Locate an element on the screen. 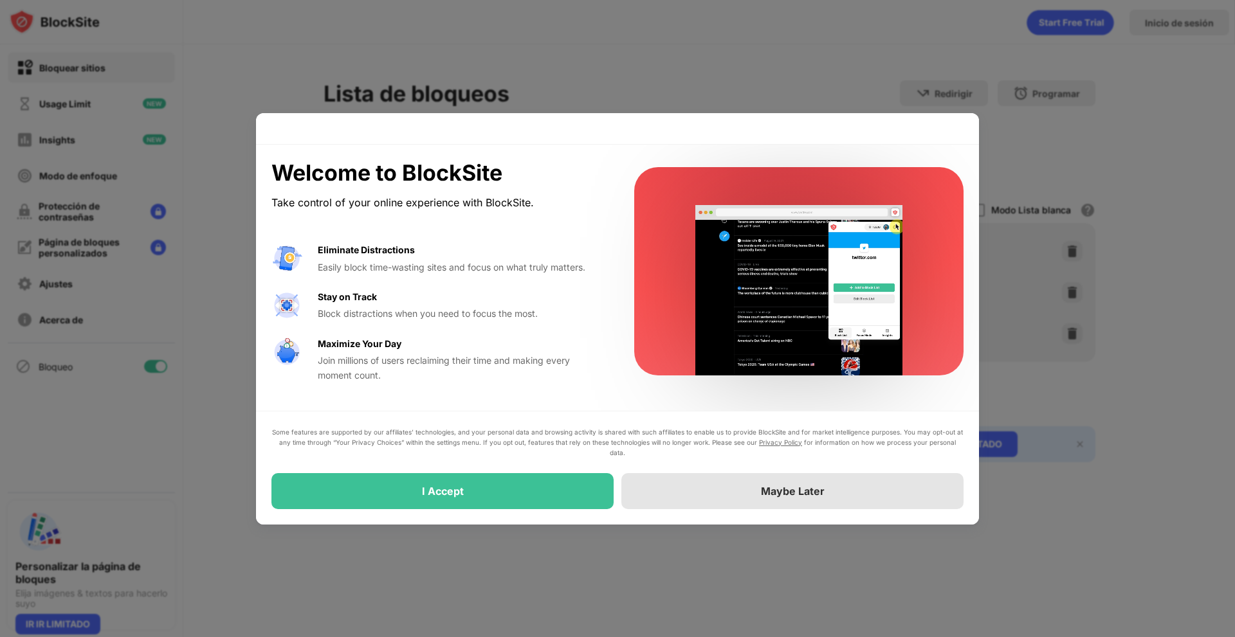  div: I Accept is located at coordinates (443, 491).